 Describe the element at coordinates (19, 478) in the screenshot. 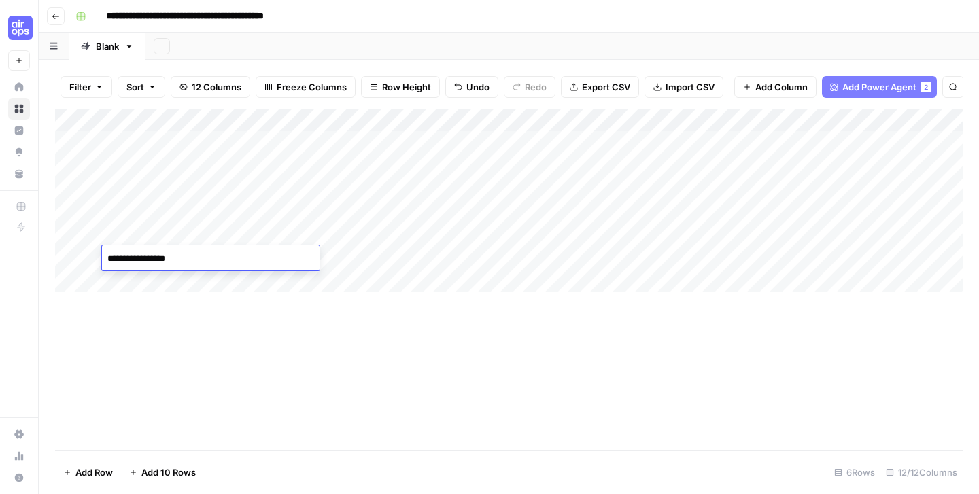

I see `button: Help + Support` at that location.